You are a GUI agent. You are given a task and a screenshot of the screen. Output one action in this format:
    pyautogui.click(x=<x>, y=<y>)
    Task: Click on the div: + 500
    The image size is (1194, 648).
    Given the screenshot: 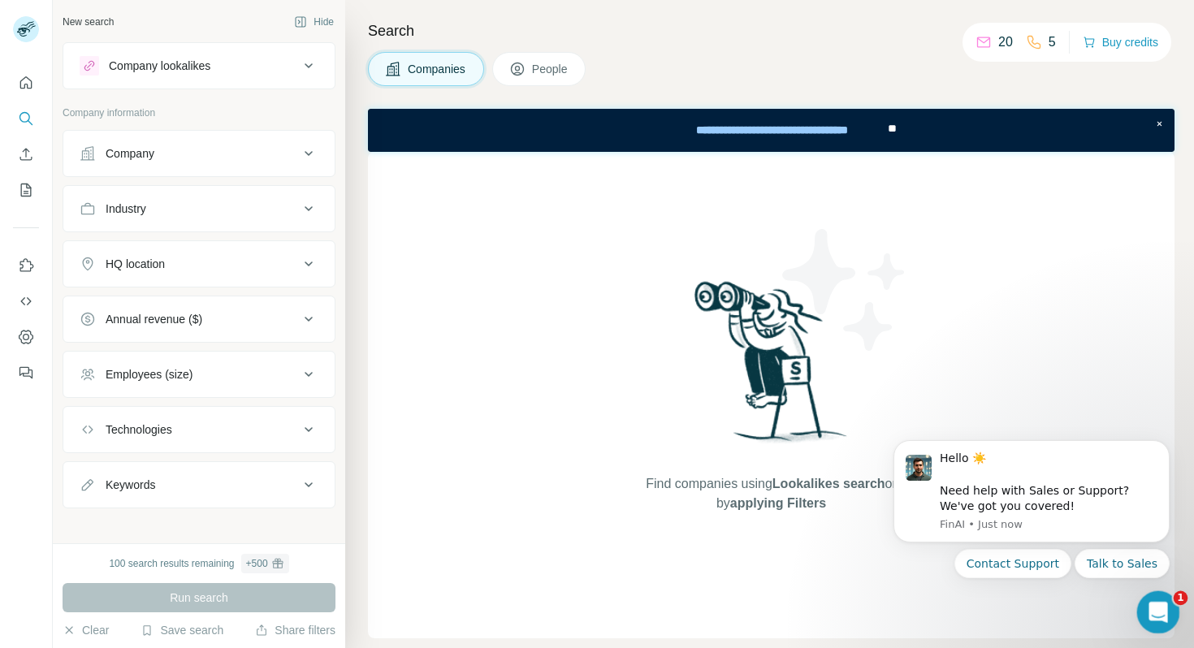 What is the action you would take?
    pyautogui.click(x=257, y=564)
    